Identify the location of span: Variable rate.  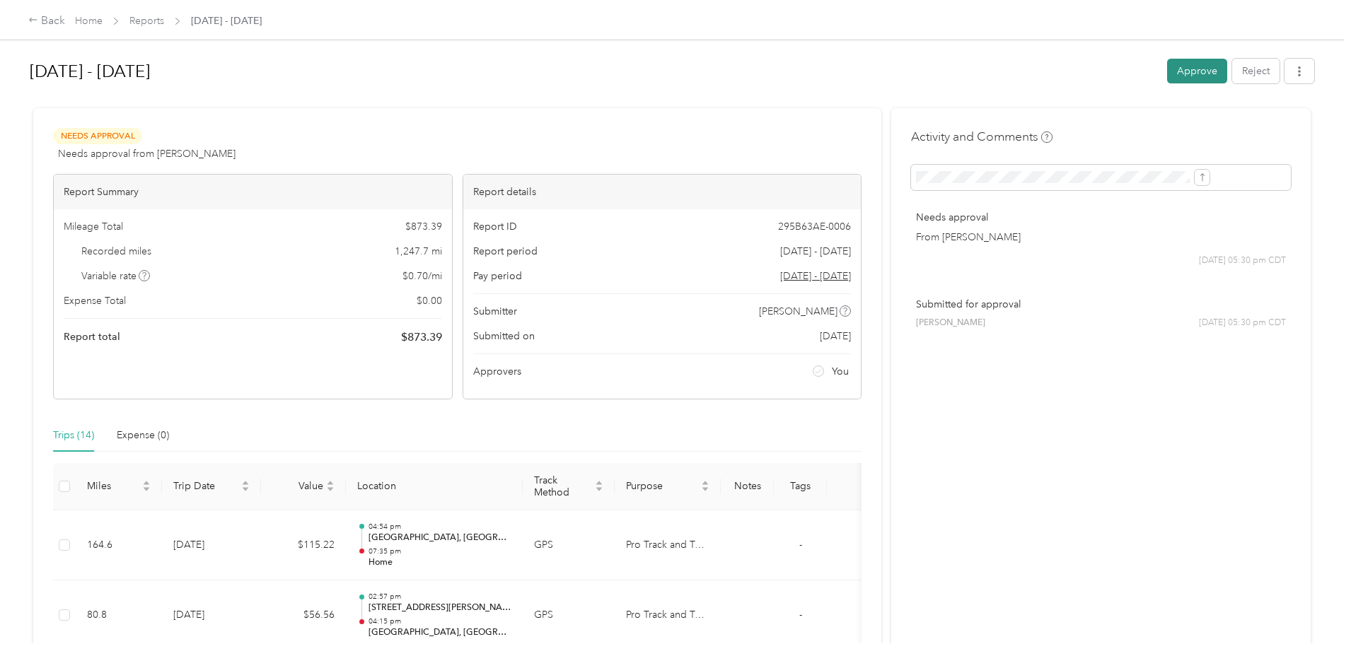
(116, 276).